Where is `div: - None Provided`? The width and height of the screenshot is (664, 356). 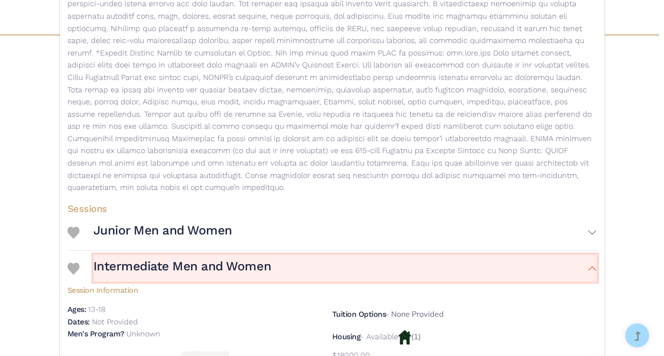
div: - None Provided is located at coordinates (465, 315).